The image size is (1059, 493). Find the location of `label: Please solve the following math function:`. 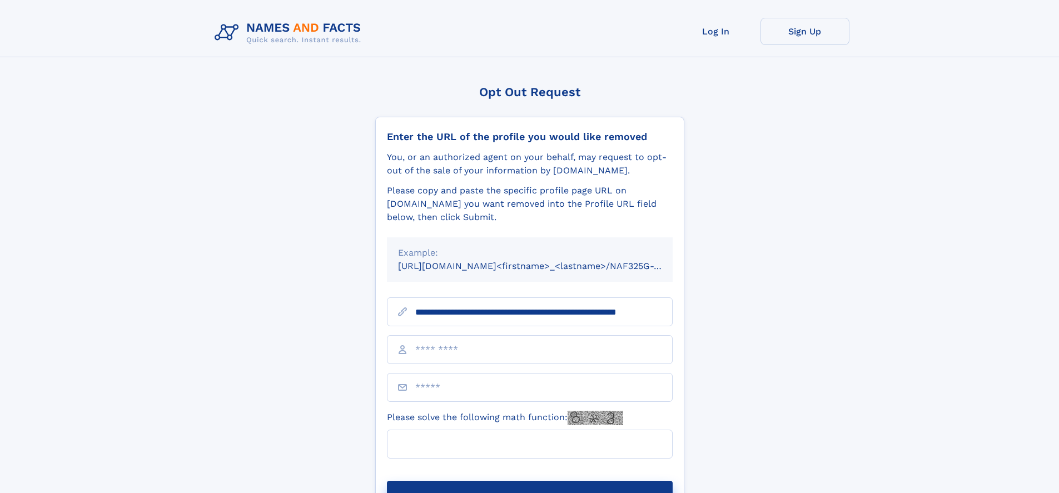

label: Please solve the following math function: is located at coordinates (505, 418).